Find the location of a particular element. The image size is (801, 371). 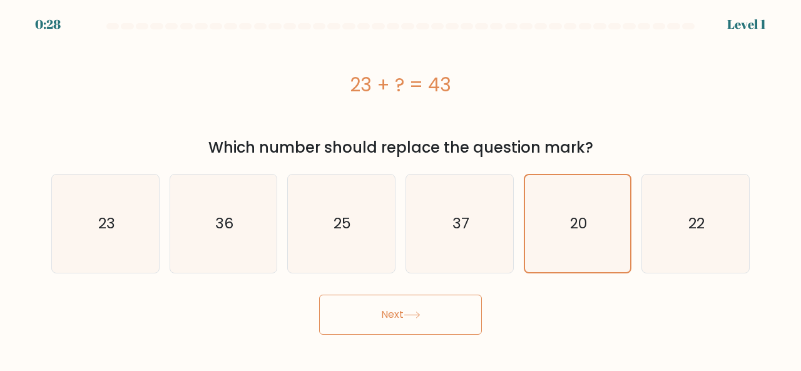

text: 22 is located at coordinates (696, 223).